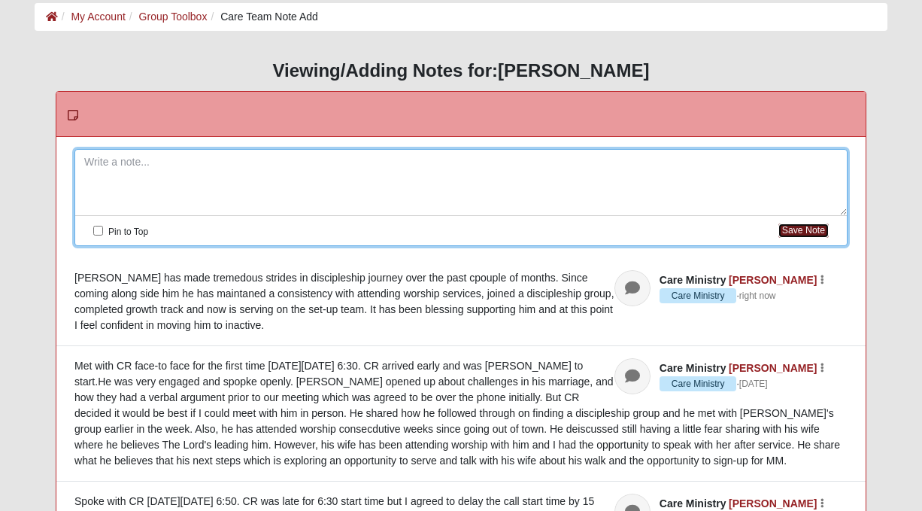 This screenshot has width=922, height=511. What do you see at coordinates (754, 384) in the screenshot?
I see `time: June 18, 2025, 1:15 PM` at bounding box center [754, 384].